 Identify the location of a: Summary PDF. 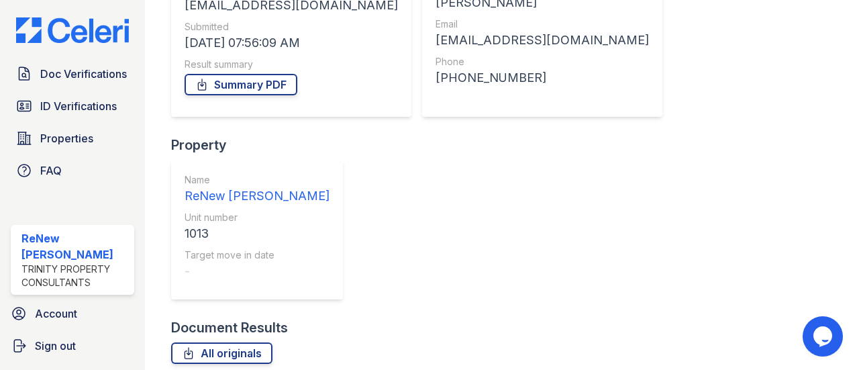
(241, 85).